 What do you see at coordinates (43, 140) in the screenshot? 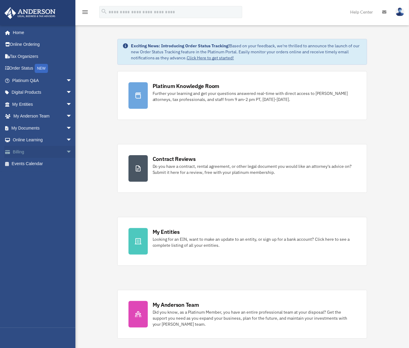
I see `a: Online Learningarrow_drop_down` at bounding box center [43, 140].